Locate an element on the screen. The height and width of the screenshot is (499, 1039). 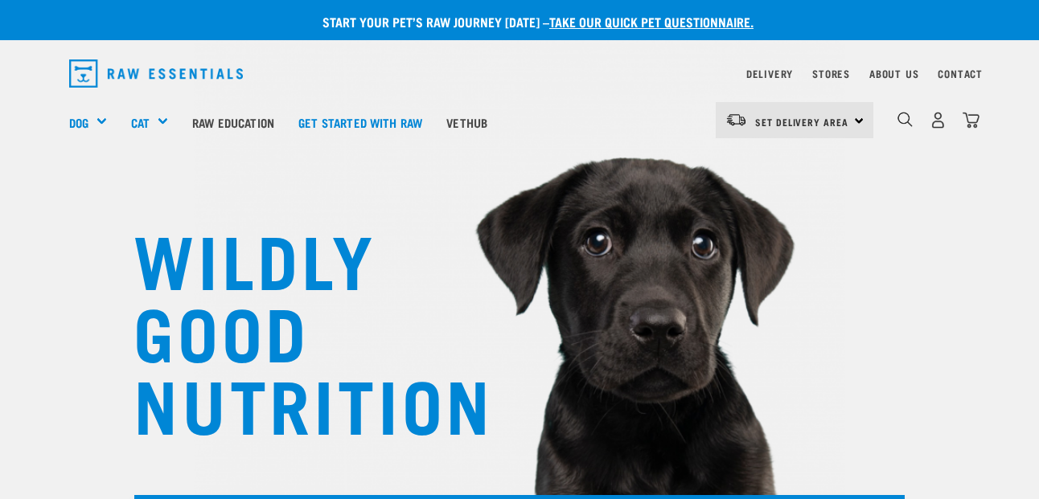
a: Dog is located at coordinates (79, 122).